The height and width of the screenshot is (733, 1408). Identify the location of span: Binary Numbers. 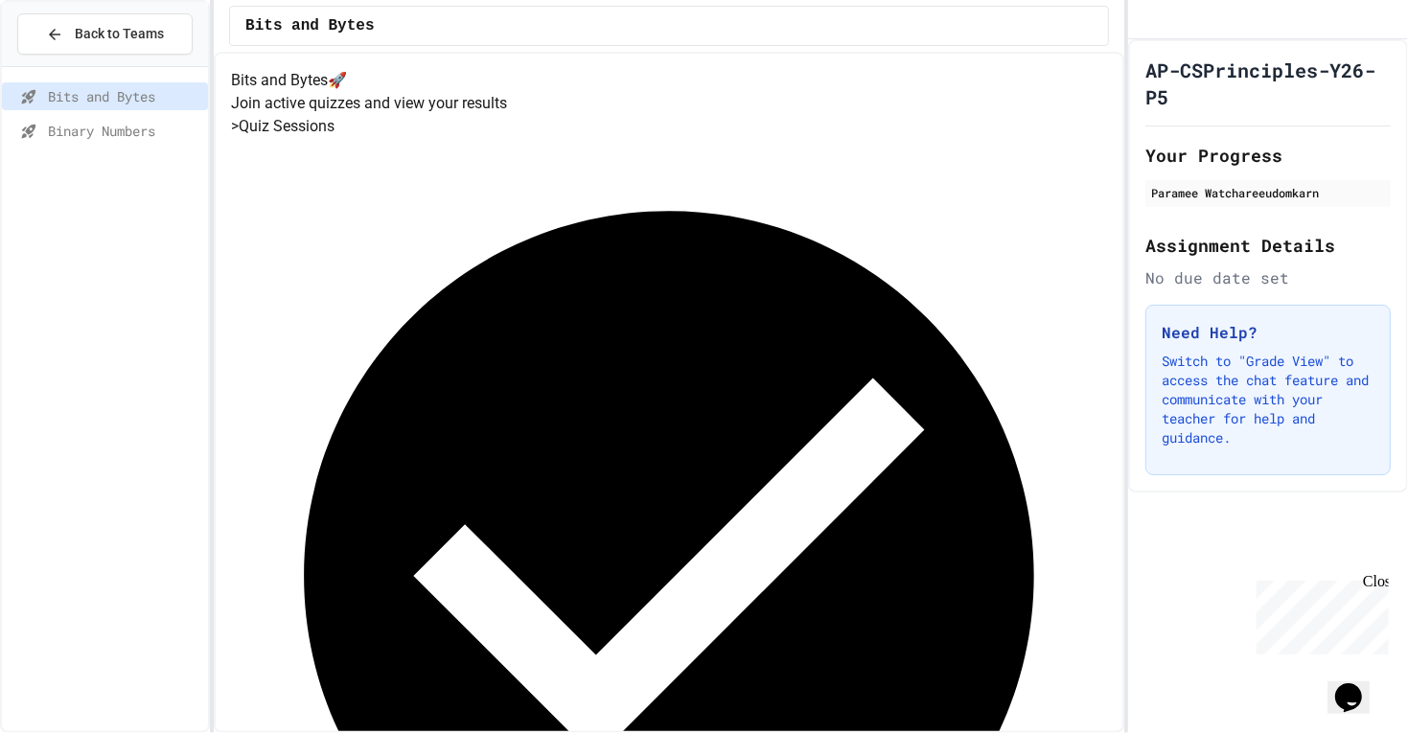
(124, 130).